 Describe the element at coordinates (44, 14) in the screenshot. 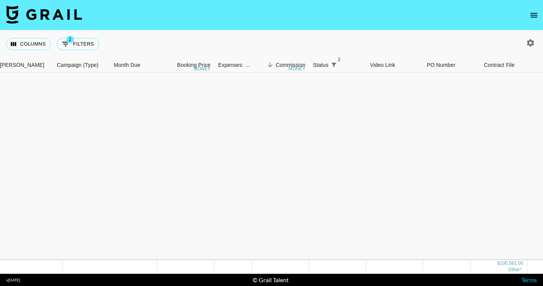

I see `img: Grail Talent` at that location.